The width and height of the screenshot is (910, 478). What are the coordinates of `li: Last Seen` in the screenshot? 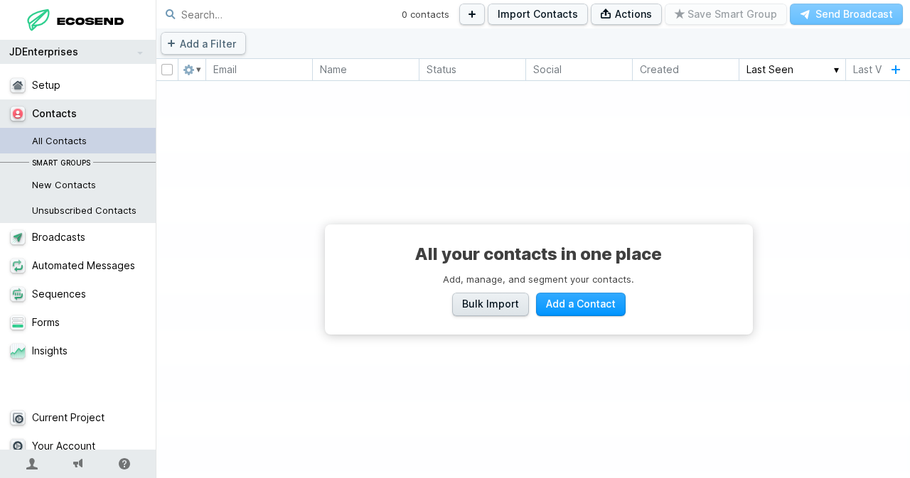 It's located at (792, 70).